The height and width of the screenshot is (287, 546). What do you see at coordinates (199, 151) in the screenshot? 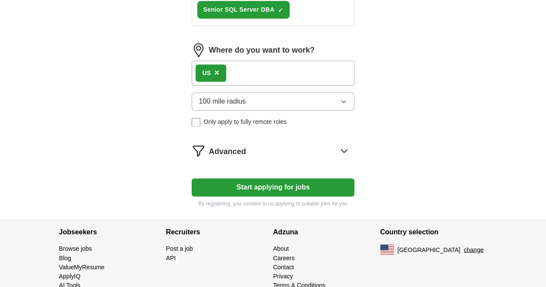
I see `img: filter` at bounding box center [199, 151].